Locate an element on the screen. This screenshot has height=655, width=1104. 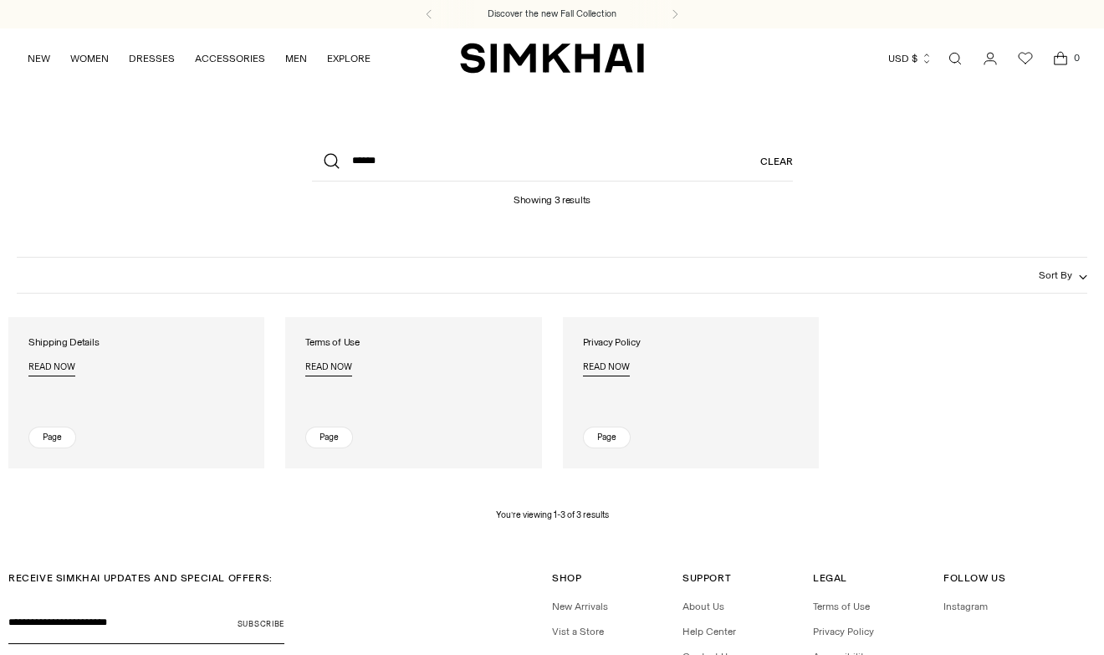
button: Sort By is located at coordinates (1063, 275).